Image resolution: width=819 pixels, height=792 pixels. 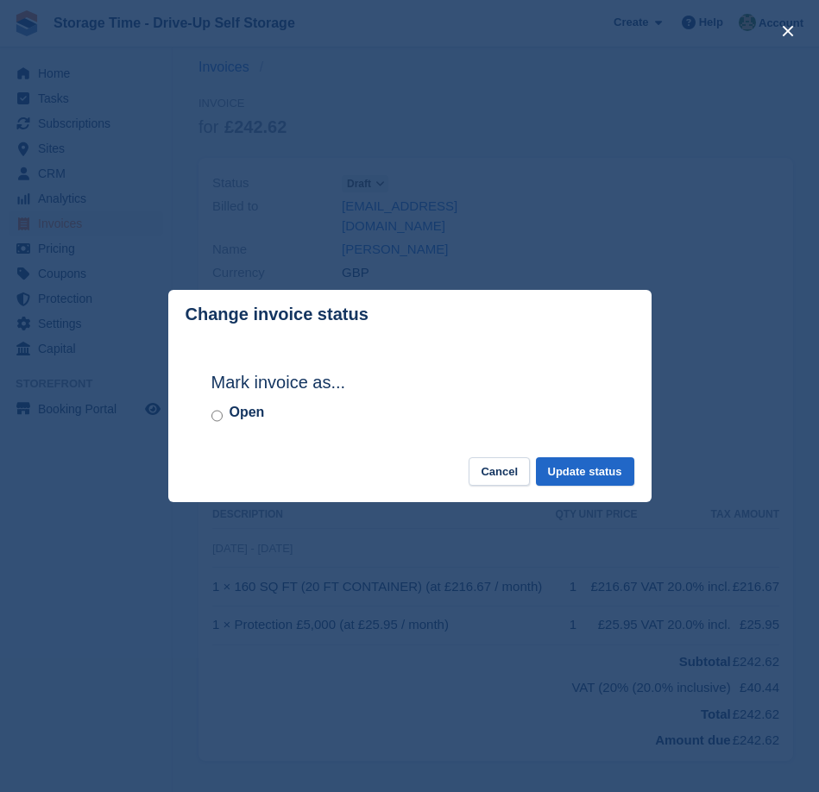 What do you see at coordinates (585, 471) in the screenshot?
I see `button: Update status` at bounding box center [585, 471].